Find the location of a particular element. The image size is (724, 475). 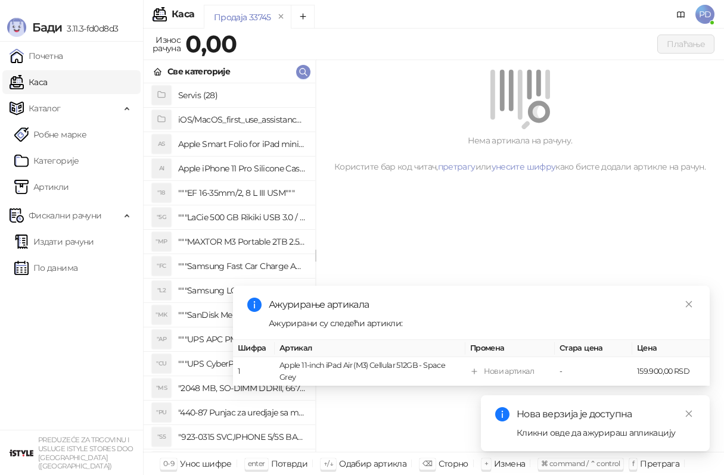

a: Категорије is located at coordinates (46, 161).